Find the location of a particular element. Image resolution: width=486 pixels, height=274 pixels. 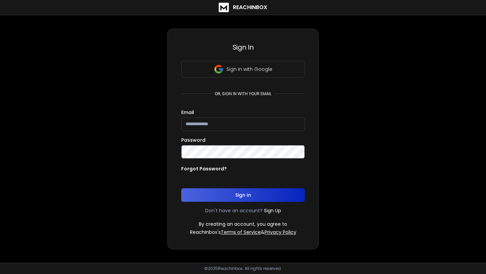

a: Sign Up is located at coordinates (272, 211).